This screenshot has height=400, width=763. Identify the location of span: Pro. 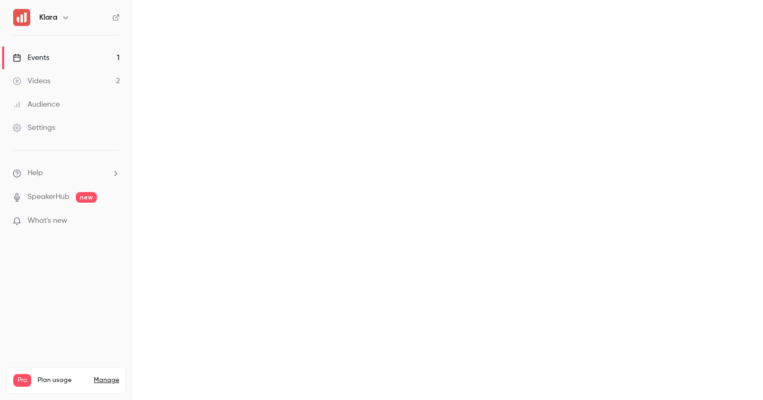
(22, 380).